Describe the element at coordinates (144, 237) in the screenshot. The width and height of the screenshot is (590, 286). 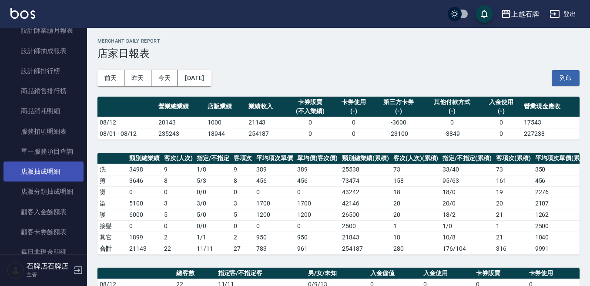
I see `td: 1899` at that location.